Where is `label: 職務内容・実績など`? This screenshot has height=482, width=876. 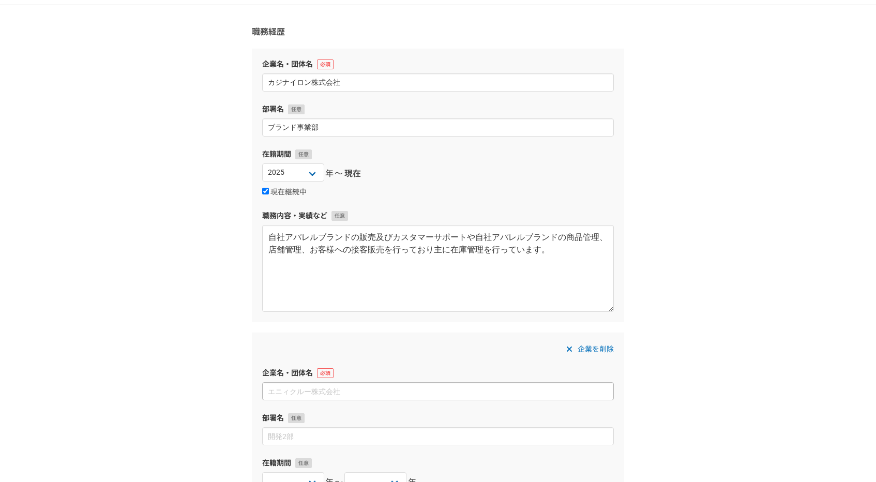 label: 職務内容・実績など is located at coordinates (438, 216).